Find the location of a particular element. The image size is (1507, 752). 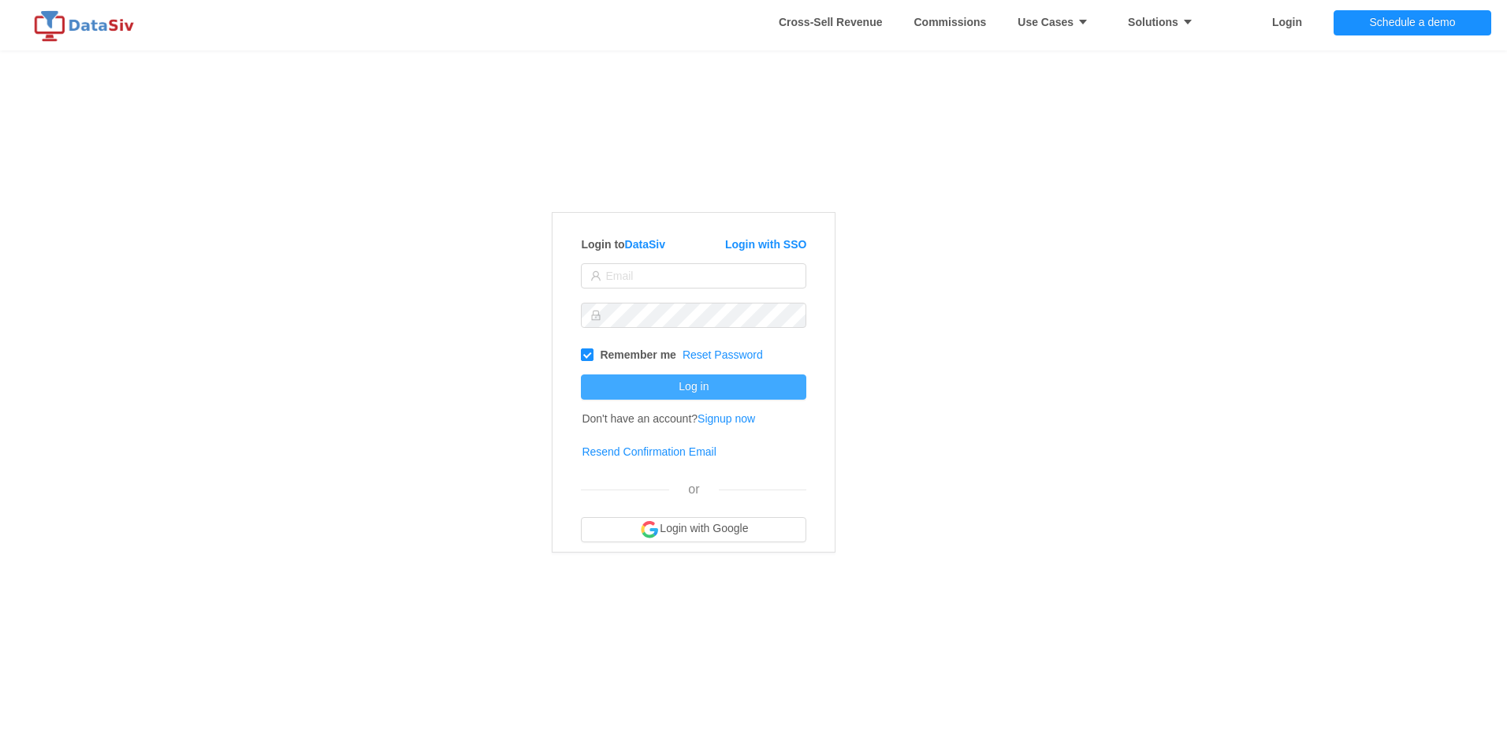

input: Email is located at coordinates (694, 276).